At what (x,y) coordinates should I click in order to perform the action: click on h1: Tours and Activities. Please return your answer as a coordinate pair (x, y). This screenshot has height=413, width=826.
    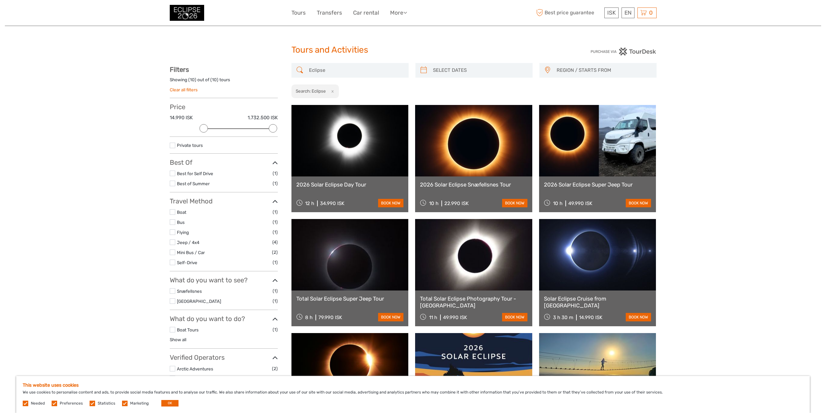
    Looking at the image, I should click on (413, 50).